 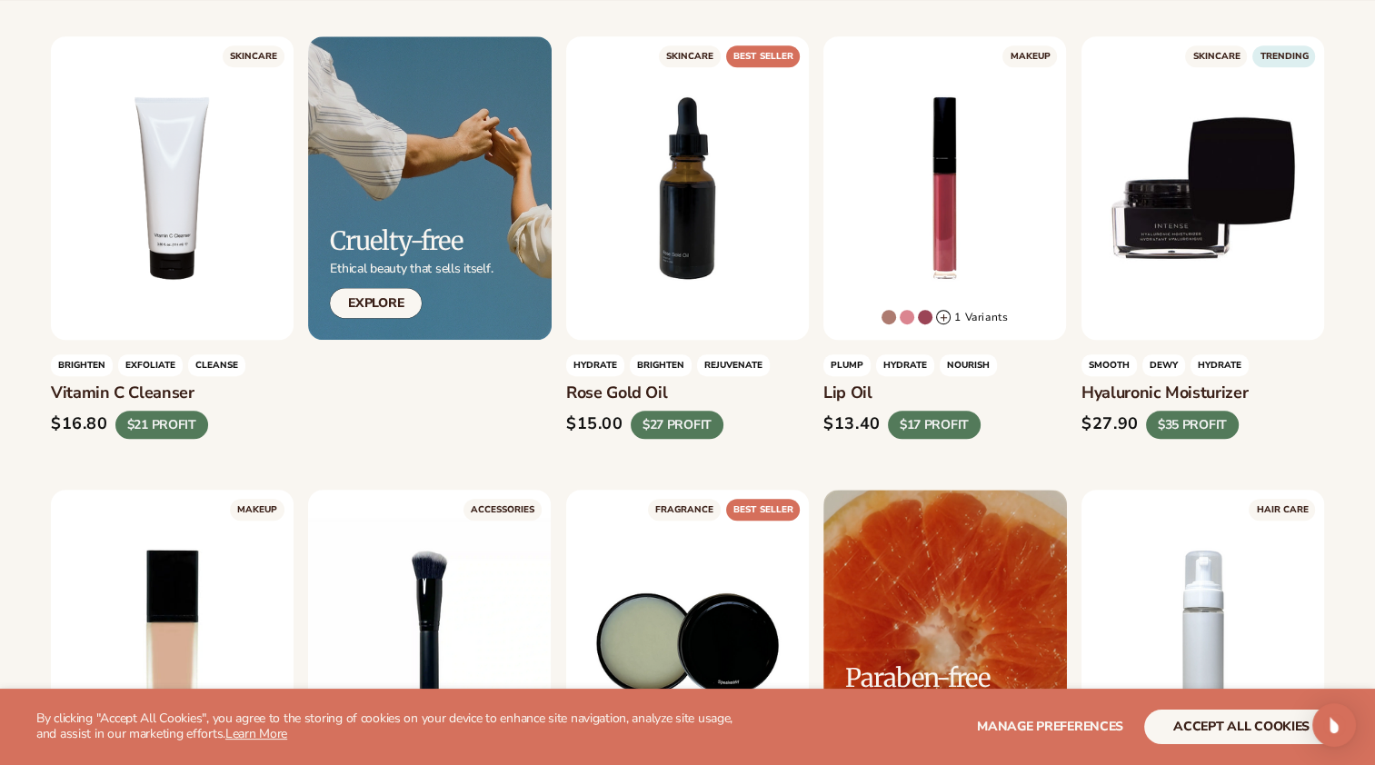 I want to click on div: $21 PROFIT, so click(x=162, y=425).